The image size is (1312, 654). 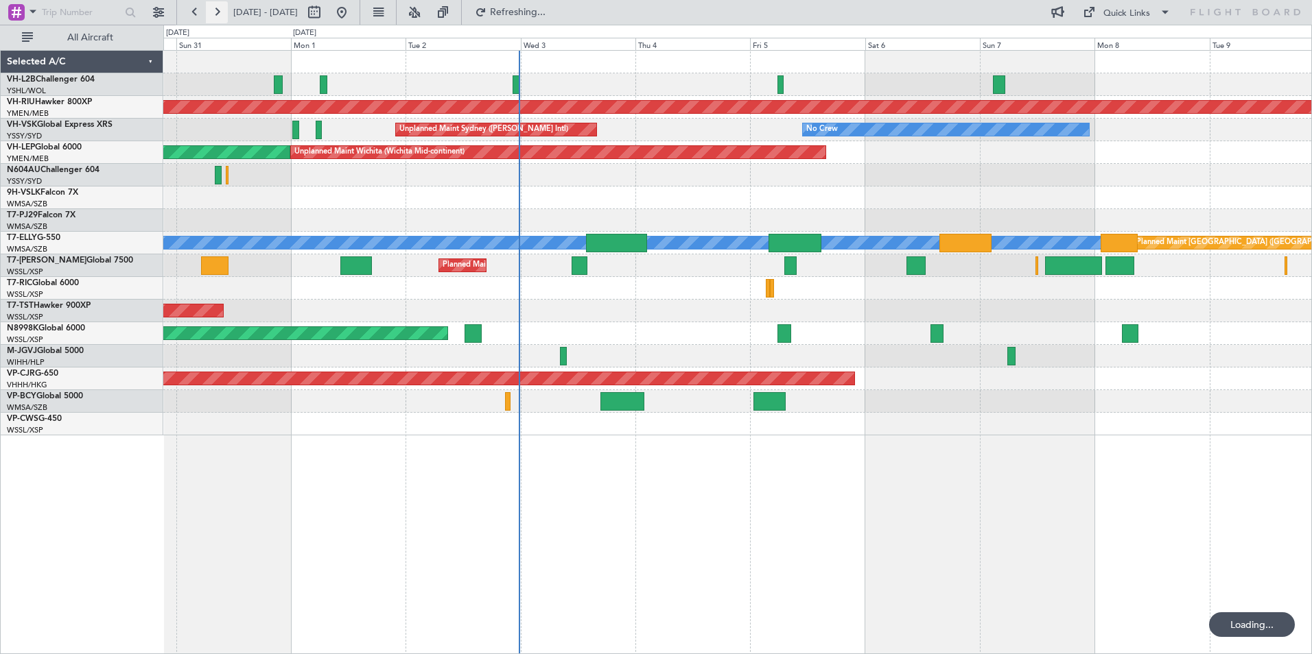 What do you see at coordinates (45, 351) in the screenshot?
I see `a: M-JGVJGlobal 5000` at bounding box center [45, 351].